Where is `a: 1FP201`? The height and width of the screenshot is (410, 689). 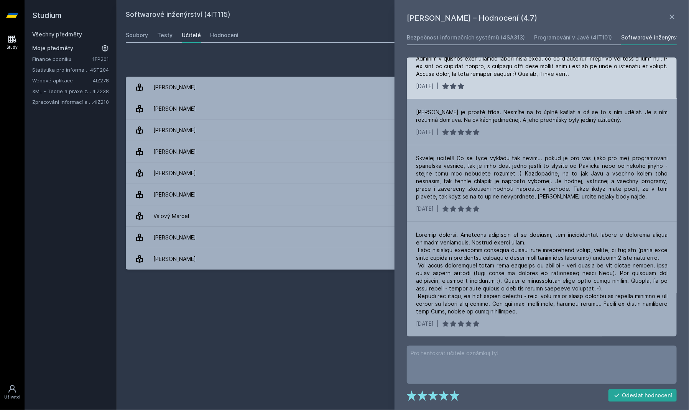
a: 1FP201 is located at coordinates (100, 59).